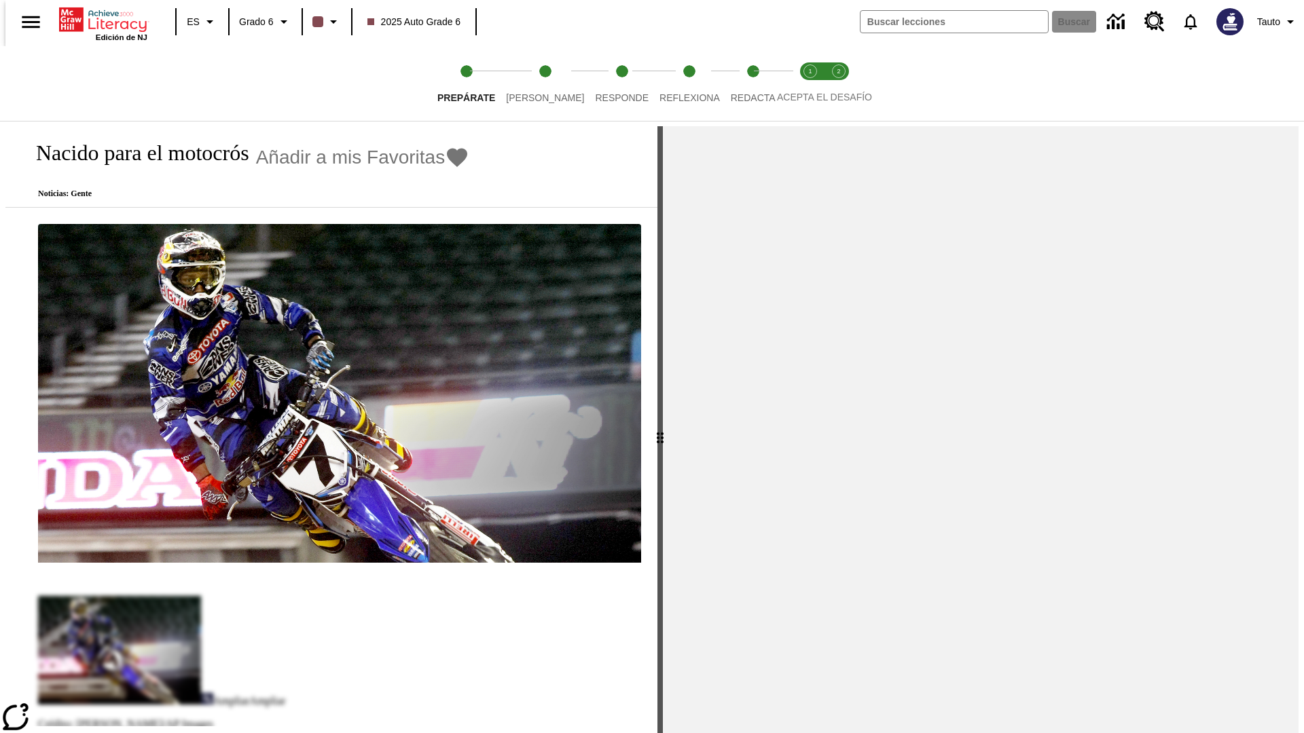  What do you see at coordinates (466, 84) in the screenshot?
I see `button: Prepárate step 1 of 5` at bounding box center [466, 84].